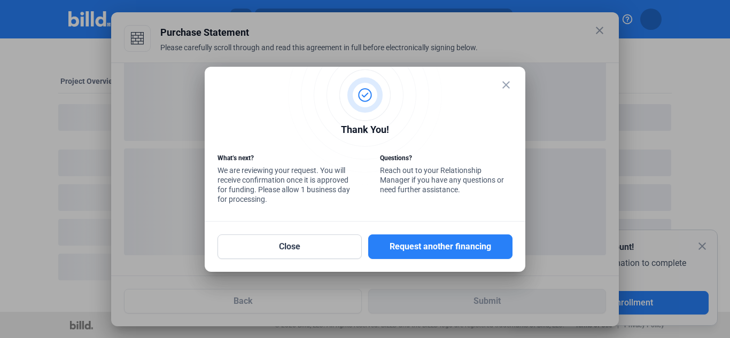 The width and height of the screenshot is (730, 338). What do you see at coordinates (446, 159) in the screenshot?
I see `div: Questions?` at bounding box center [446, 159].